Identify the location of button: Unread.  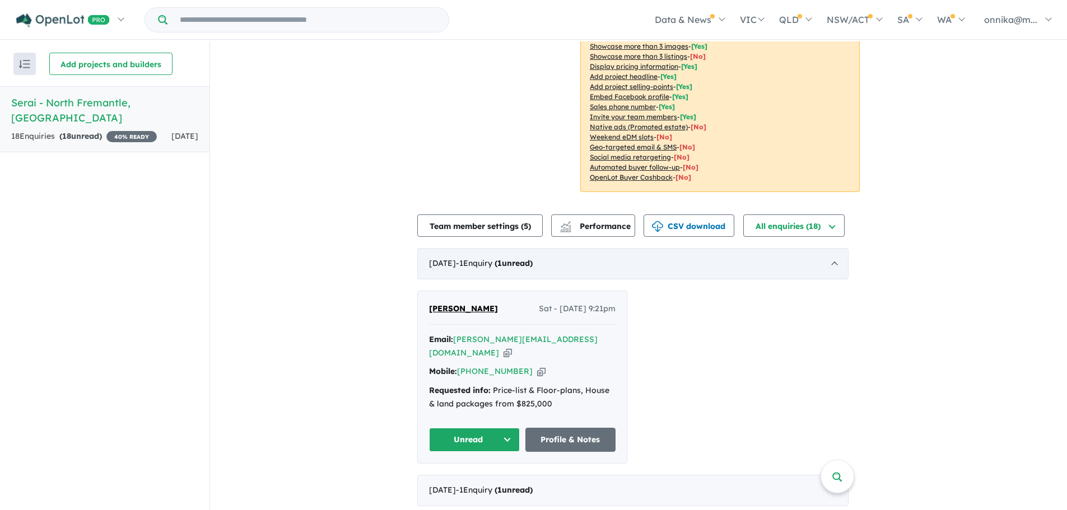
(474, 440).